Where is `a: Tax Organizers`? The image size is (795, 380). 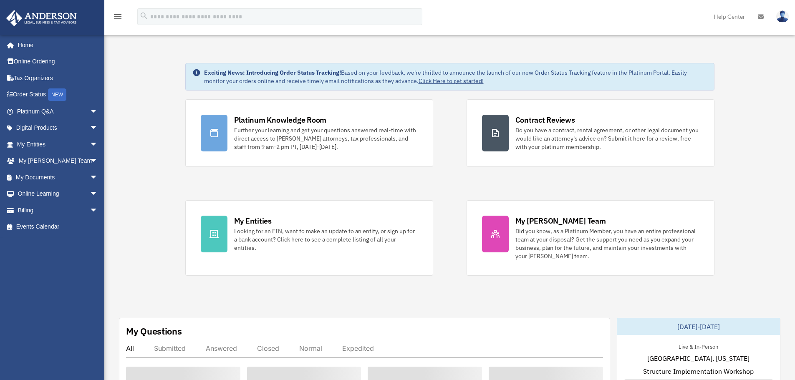
a: Tax Organizers is located at coordinates (58, 78).